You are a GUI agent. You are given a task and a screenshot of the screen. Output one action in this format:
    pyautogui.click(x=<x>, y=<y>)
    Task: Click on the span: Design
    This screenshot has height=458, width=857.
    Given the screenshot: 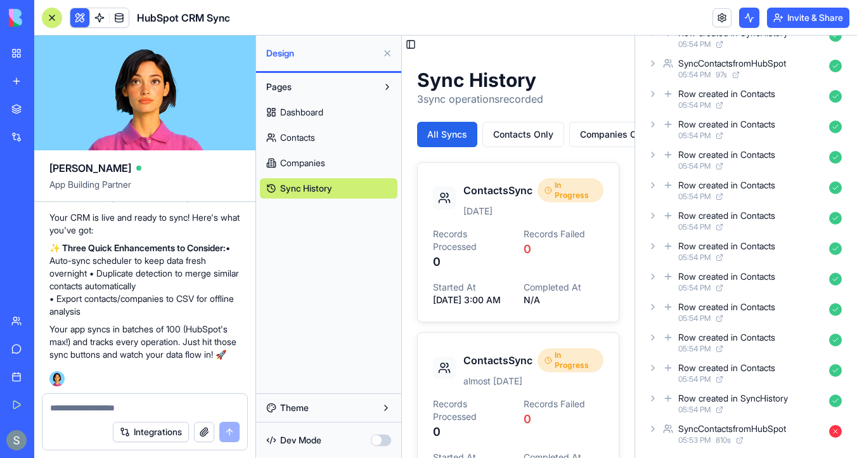 What is the action you would take?
    pyautogui.click(x=321, y=53)
    